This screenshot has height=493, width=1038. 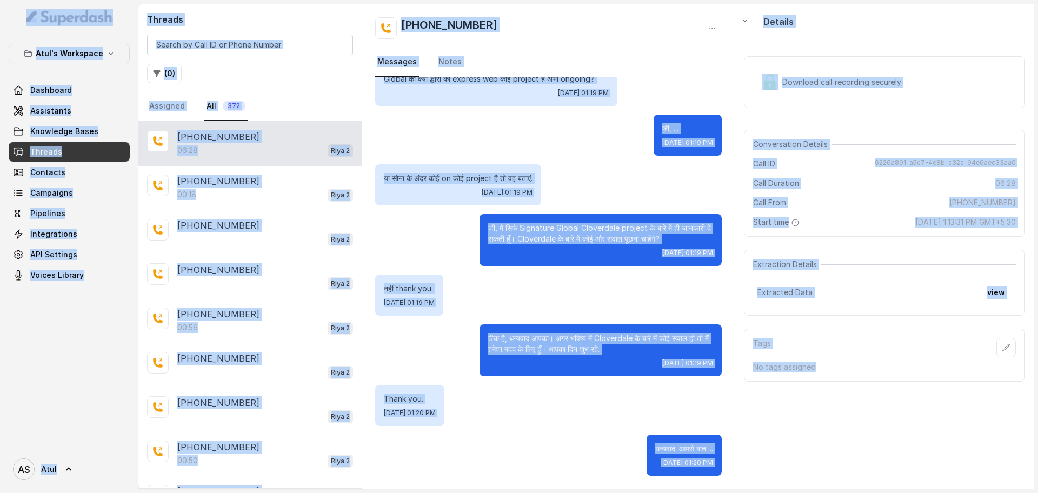 I want to click on a: Notes, so click(x=450, y=62).